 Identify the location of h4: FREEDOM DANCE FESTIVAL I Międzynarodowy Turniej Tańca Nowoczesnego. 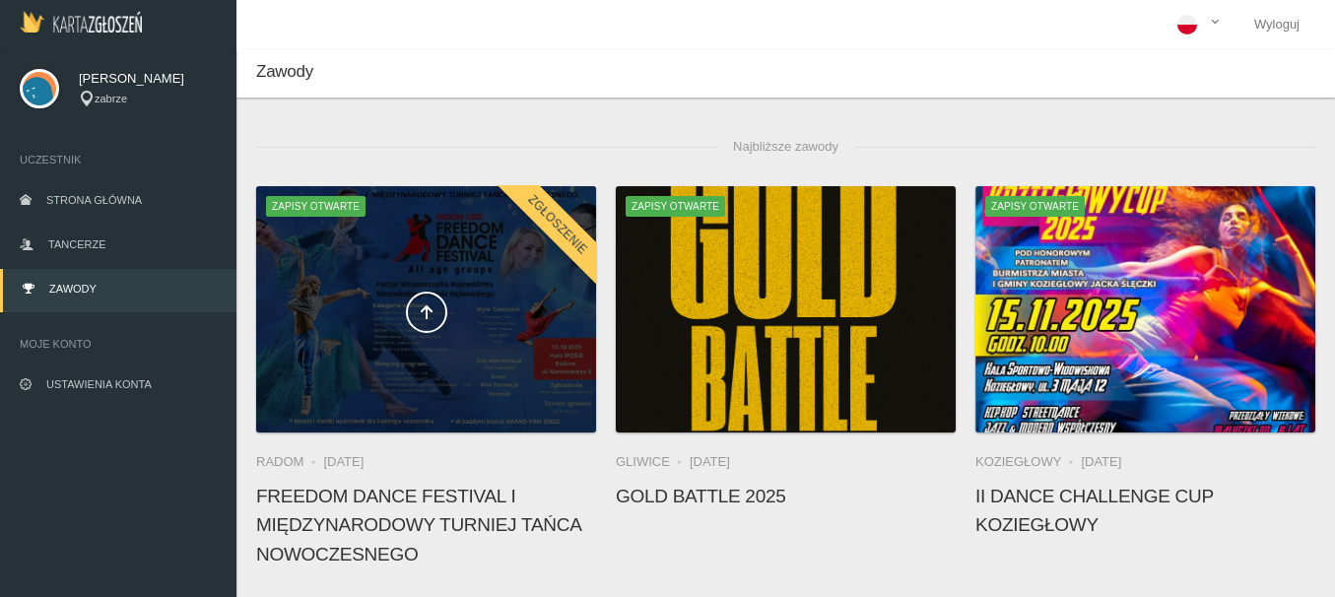
(426, 525).